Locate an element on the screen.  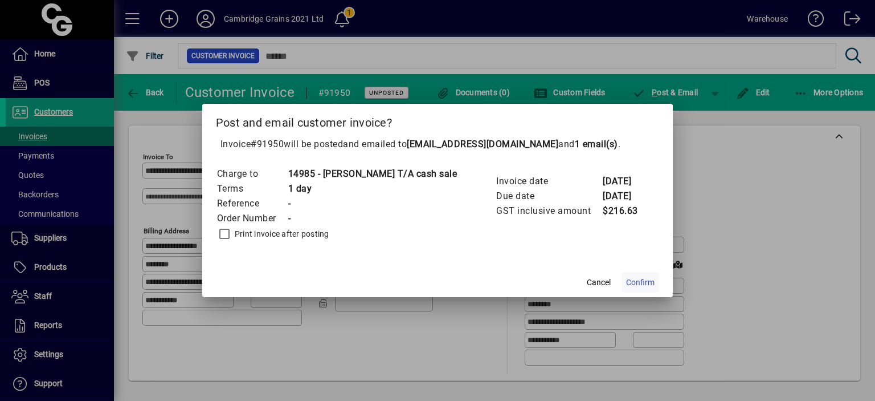
span: #91950 is located at coordinates (267, 144).